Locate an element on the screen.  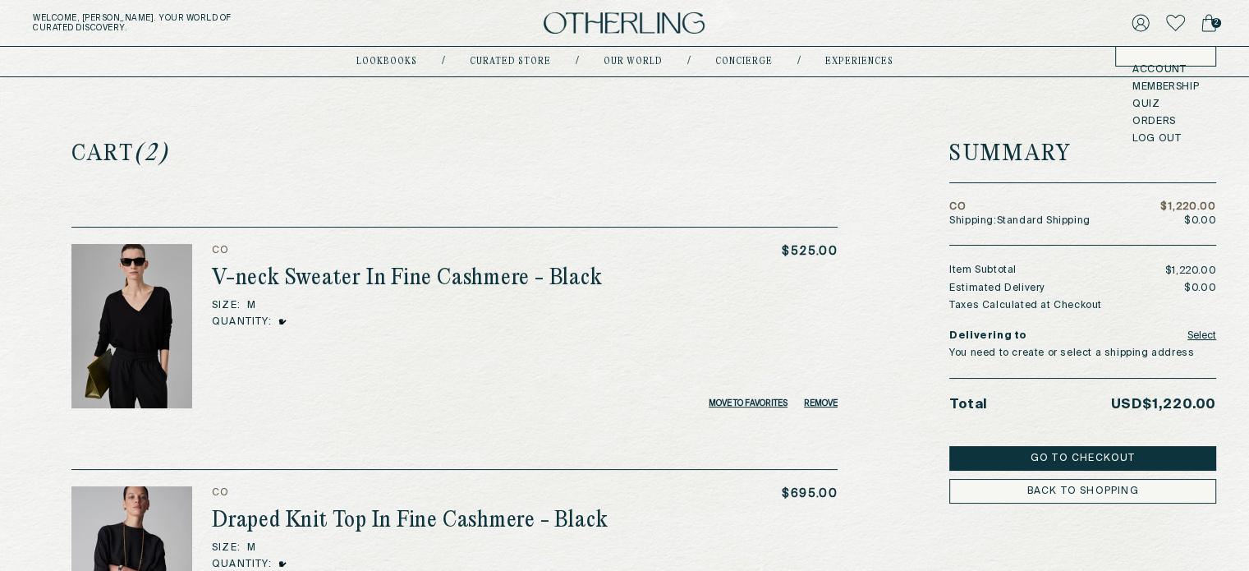
img: V-Neck Sweater in Fine Cashmere - Black is located at coordinates (131, 326).